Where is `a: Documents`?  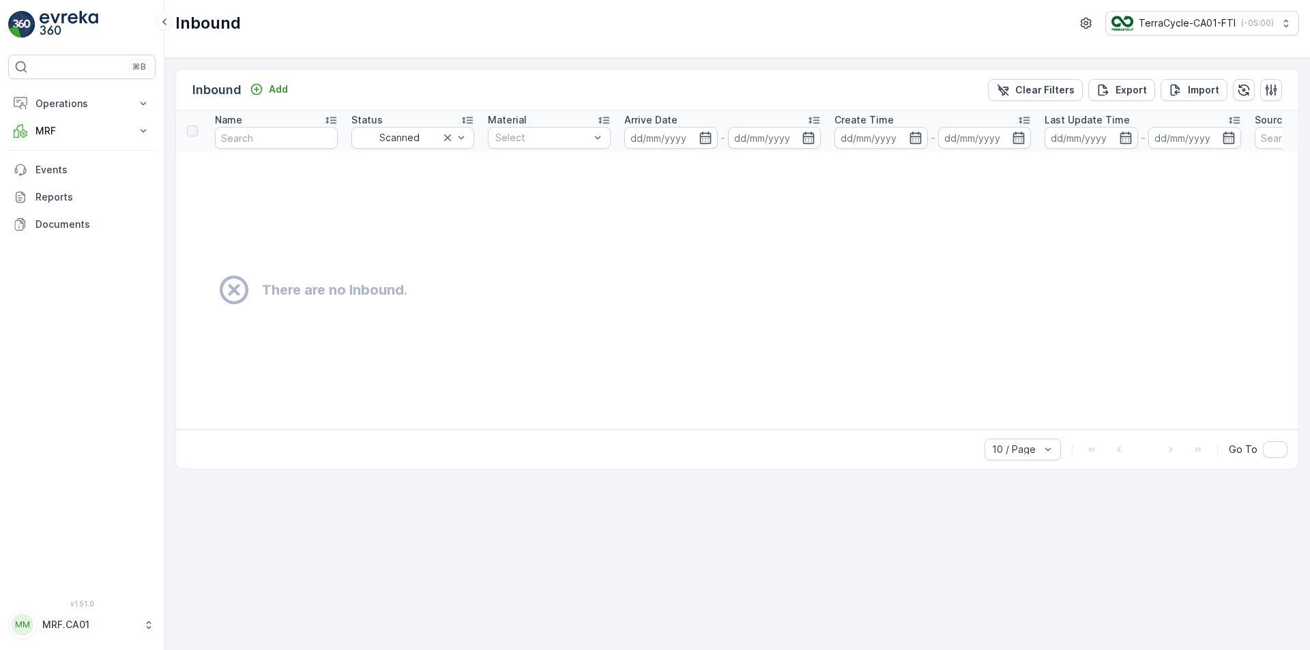
a: Documents is located at coordinates (82, 225).